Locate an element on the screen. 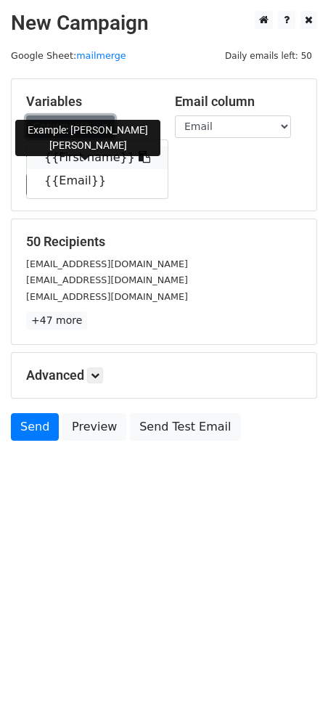  a: Preview is located at coordinates (94, 427).